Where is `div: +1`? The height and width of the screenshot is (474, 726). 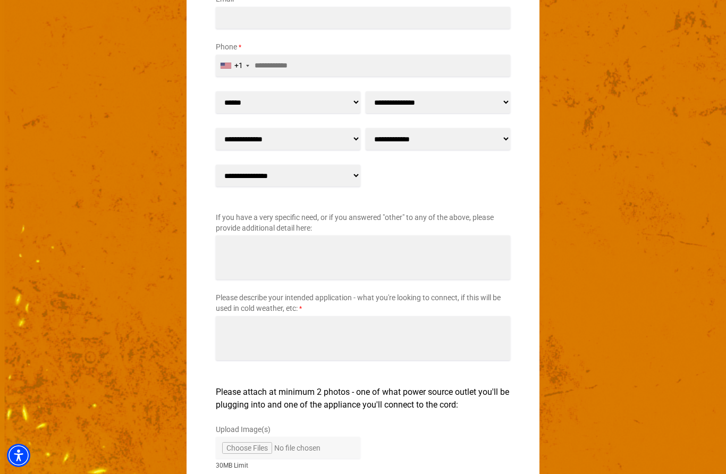 div: +1 is located at coordinates (239, 65).